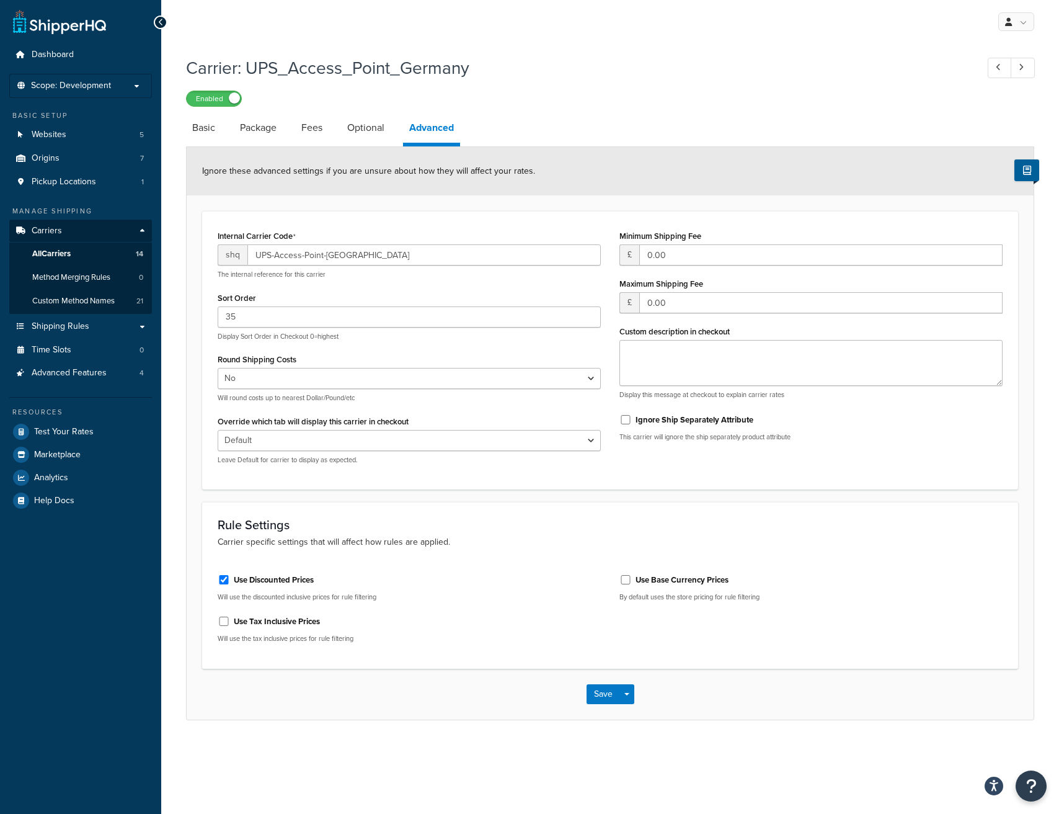 The width and height of the screenshot is (1059, 814). I want to click on a: Advanced Features4, so click(81, 373).